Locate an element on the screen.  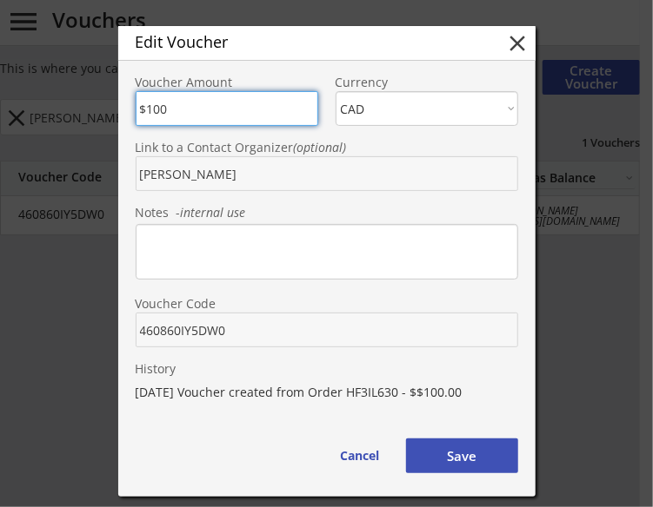
em: internal use is located at coordinates (213, 212).